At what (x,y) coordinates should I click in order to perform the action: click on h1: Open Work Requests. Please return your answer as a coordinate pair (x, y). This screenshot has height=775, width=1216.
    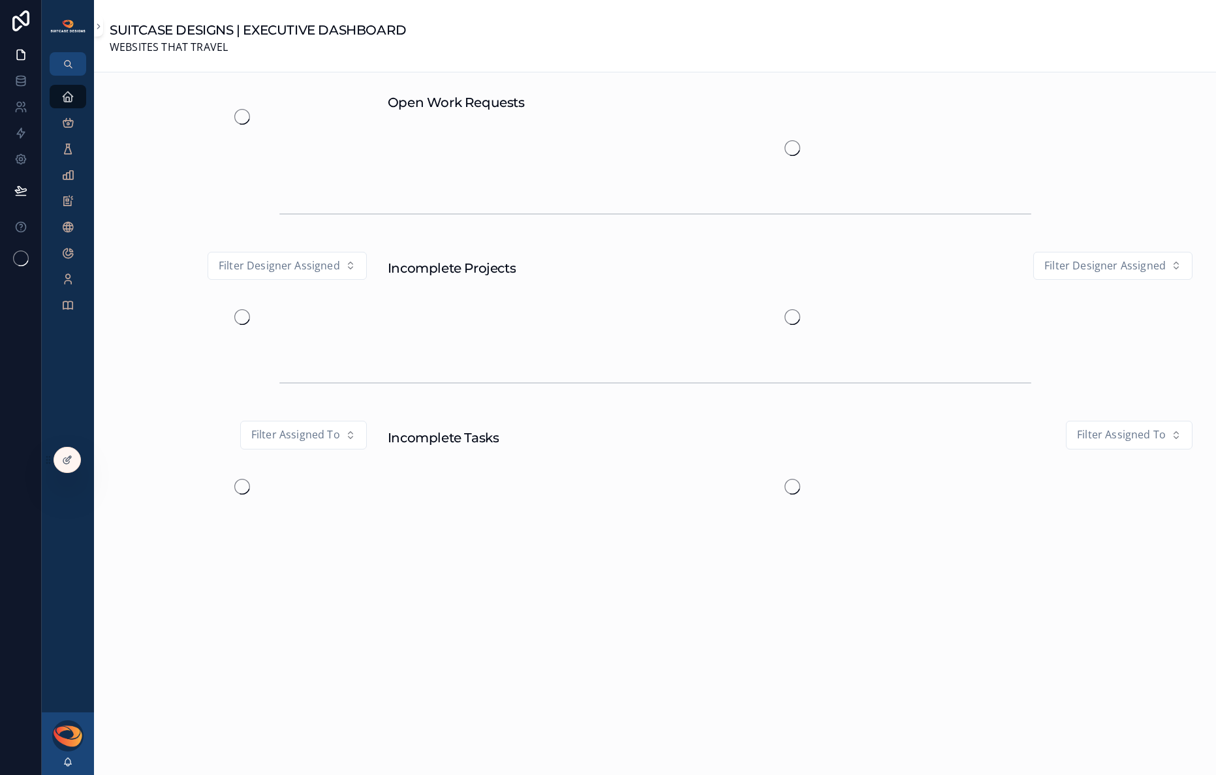
    Looking at the image, I should click on (456, 102).